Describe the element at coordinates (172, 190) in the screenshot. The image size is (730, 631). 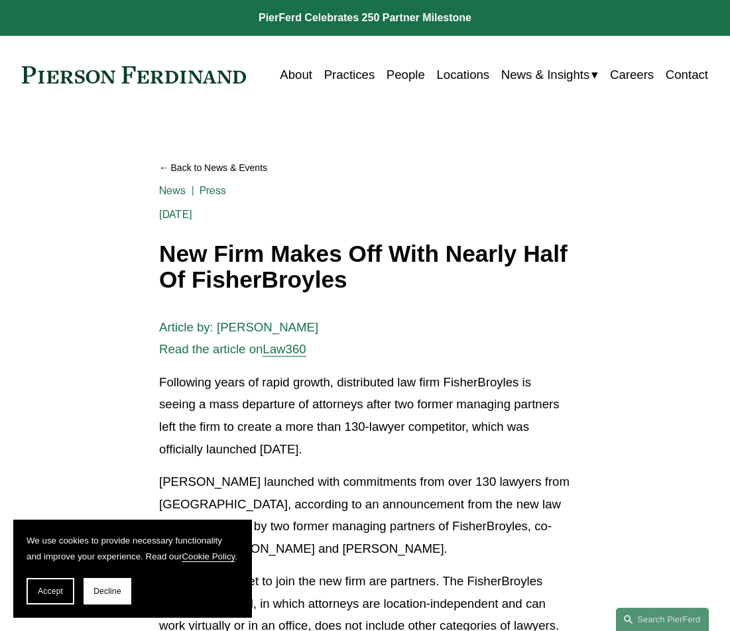
I see `a: News` at that location.